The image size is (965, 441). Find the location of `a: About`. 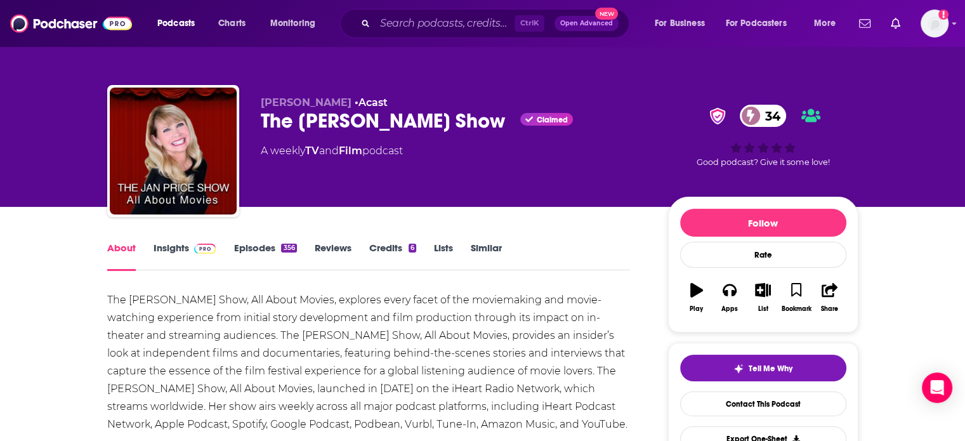

a: About is located at coordinates (121, 256).